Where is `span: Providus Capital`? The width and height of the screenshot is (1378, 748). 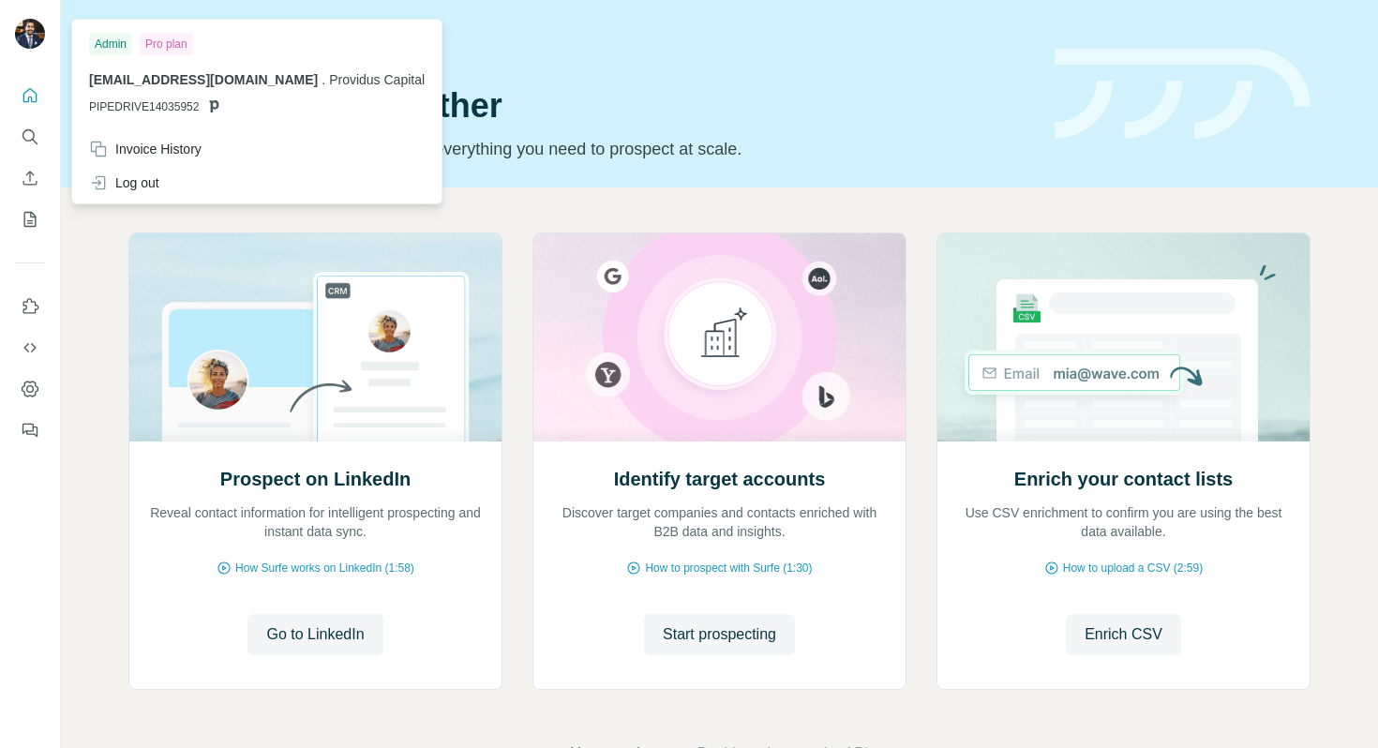 span: Providus Capital is located at coordinates (377, 80).